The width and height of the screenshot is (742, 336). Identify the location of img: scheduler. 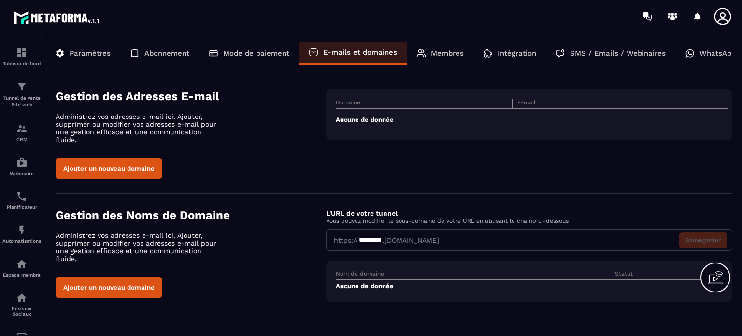
(22, 196).